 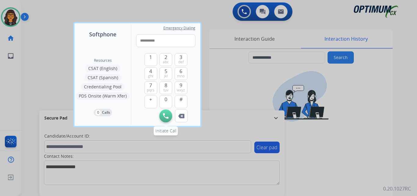 I want to click on button: Initiate Call, so click(x=166, y=116).